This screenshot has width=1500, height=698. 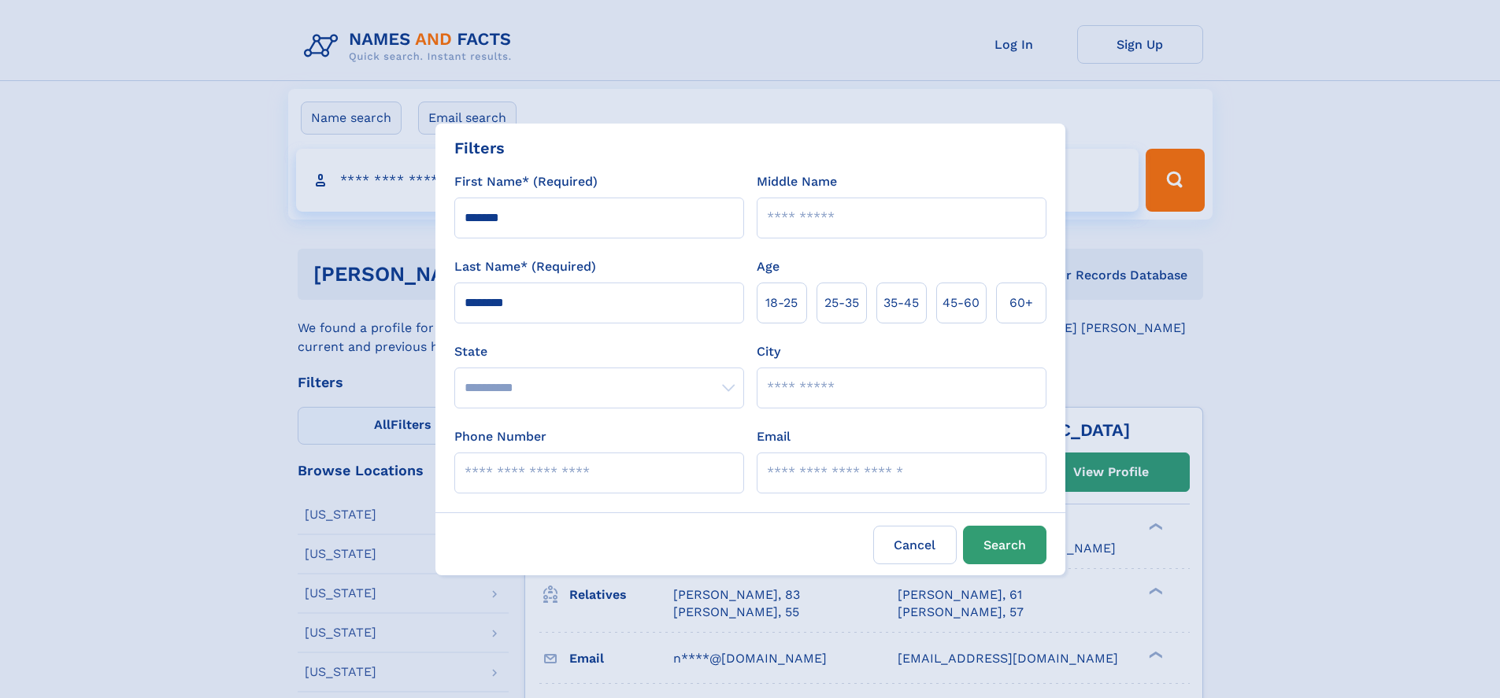 I want to click on label: Age, so click(x=767, y=267).